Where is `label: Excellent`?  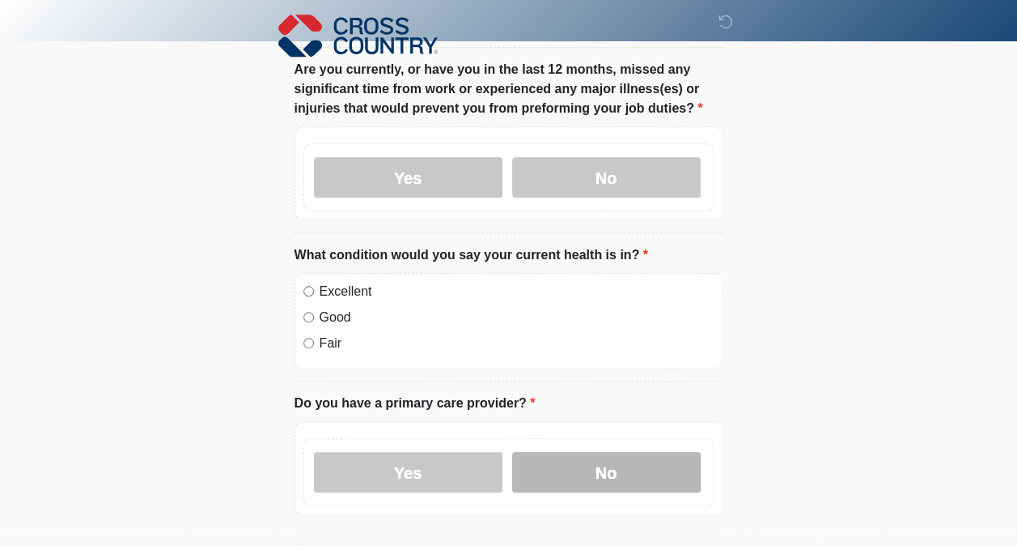 label: Excellent is located at coordinates (517, 291).